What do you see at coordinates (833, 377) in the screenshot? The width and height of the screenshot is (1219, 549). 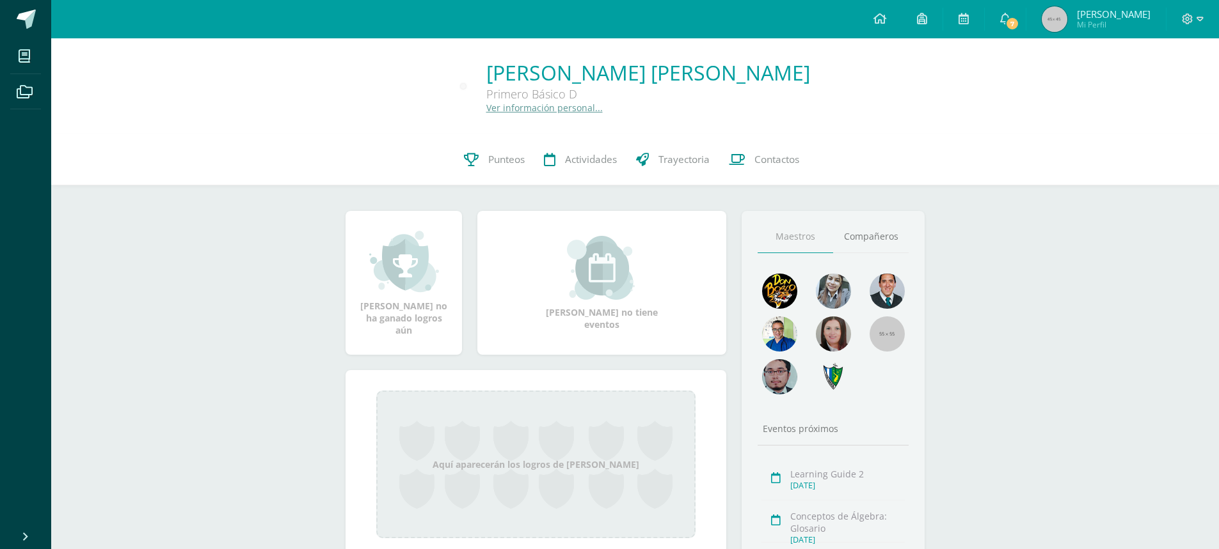 I see `img: 7cab5f6743d087d6deff47ee2e57ce0d.png` at bounding box center [833, 377].